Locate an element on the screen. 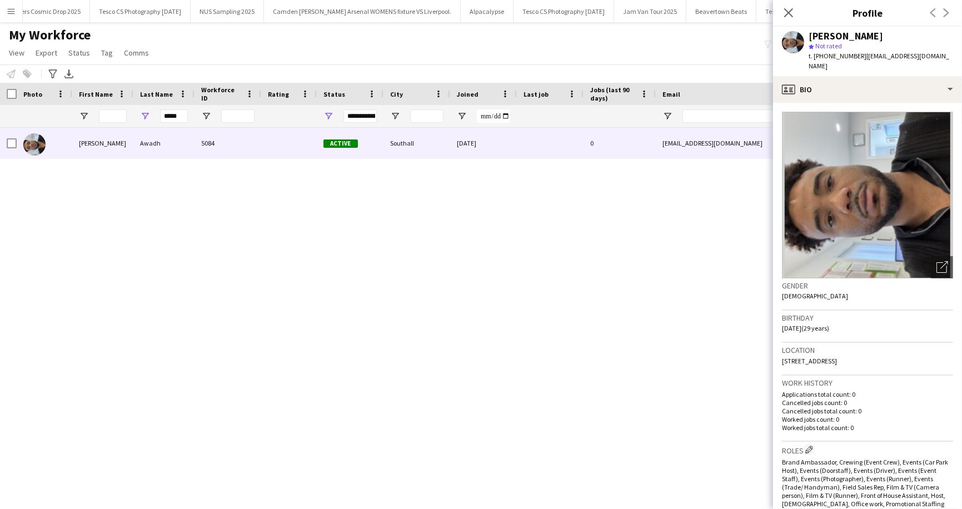 The height and width of the screenshot is (509, 962). span: City is located at coordinates (396, 94).